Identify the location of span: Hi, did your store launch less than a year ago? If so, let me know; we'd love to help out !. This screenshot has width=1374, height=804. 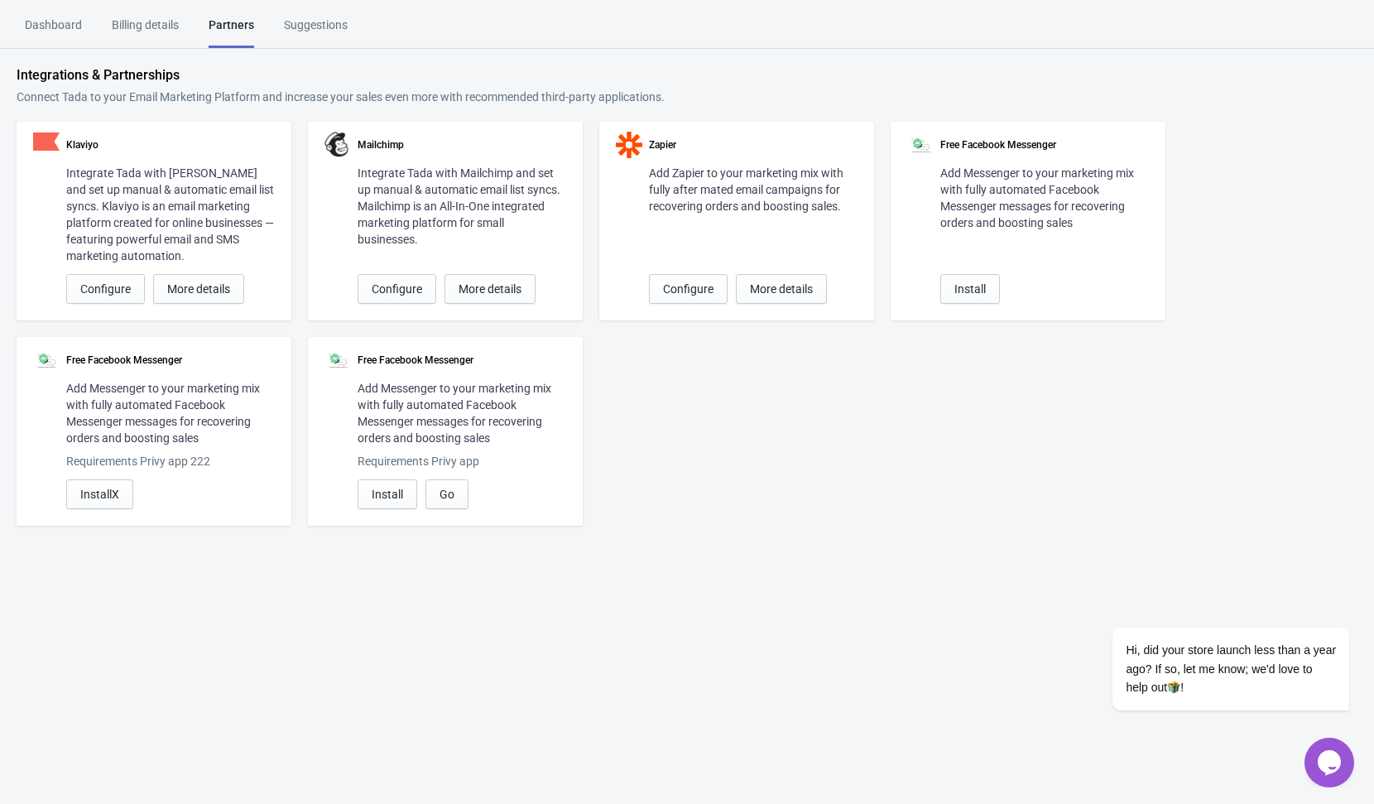
(171, 190).